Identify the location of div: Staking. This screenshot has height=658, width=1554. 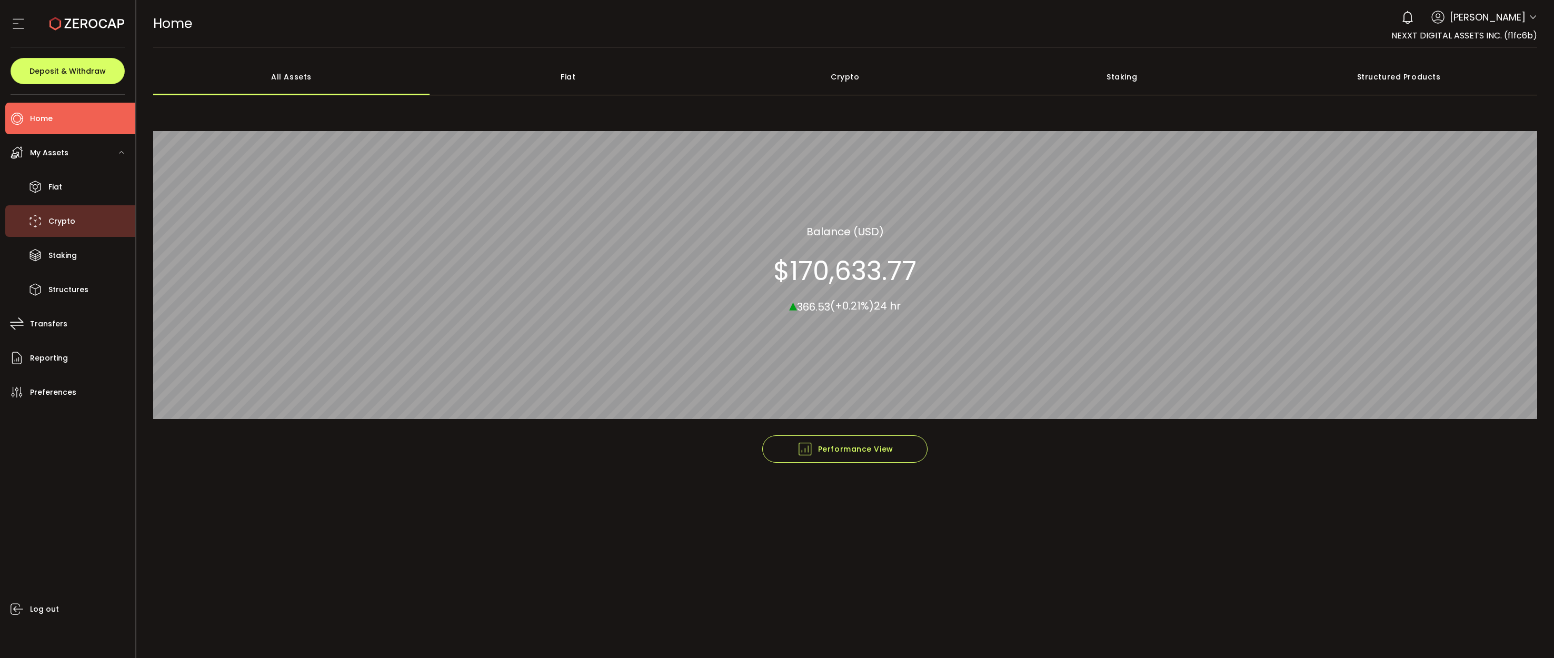
(1122, 77).